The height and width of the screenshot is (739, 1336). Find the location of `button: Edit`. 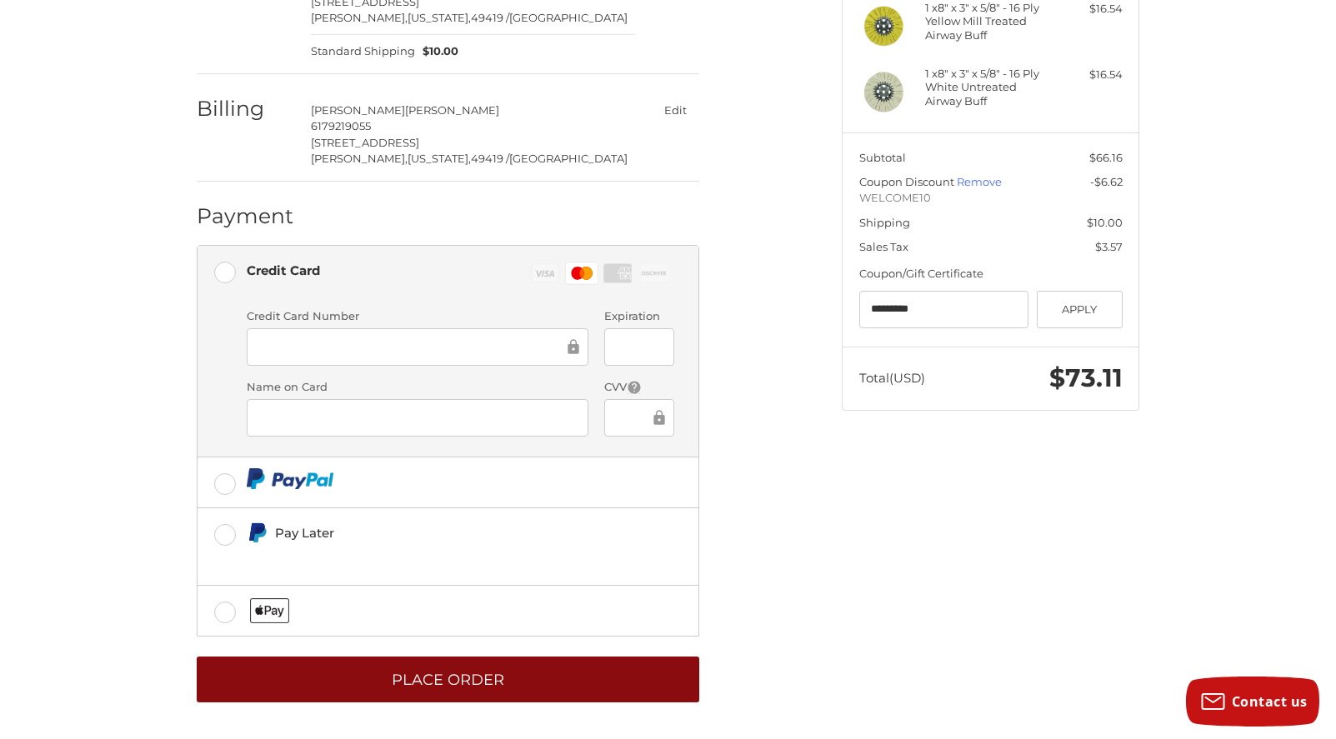

button: Edit is located at coordinates (675, 110).